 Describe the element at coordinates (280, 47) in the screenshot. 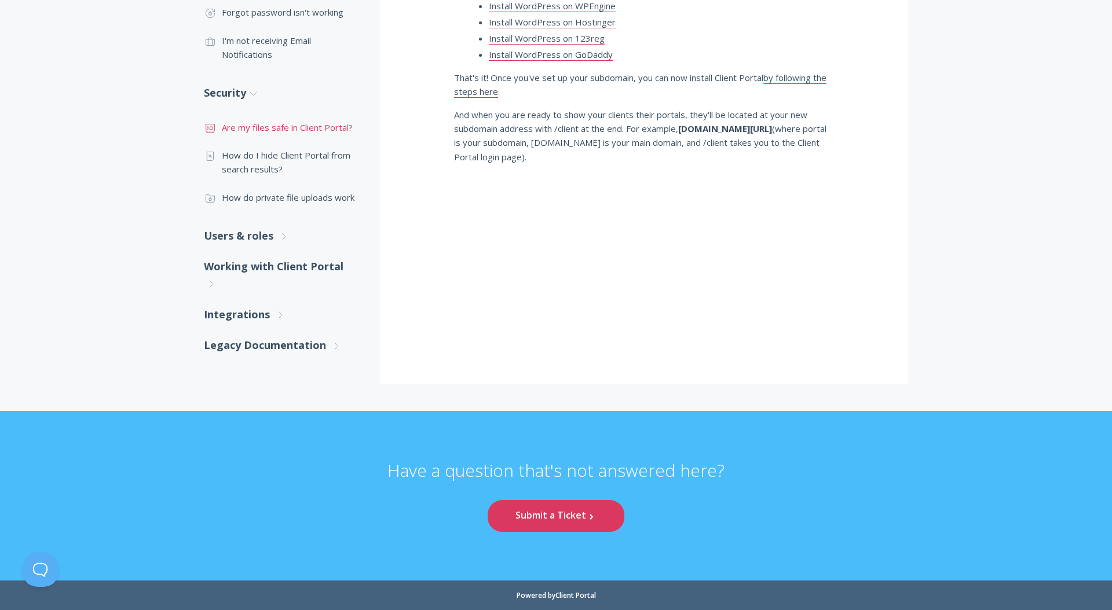

I see `a: I'm not receiving Email Notifications` at that location.